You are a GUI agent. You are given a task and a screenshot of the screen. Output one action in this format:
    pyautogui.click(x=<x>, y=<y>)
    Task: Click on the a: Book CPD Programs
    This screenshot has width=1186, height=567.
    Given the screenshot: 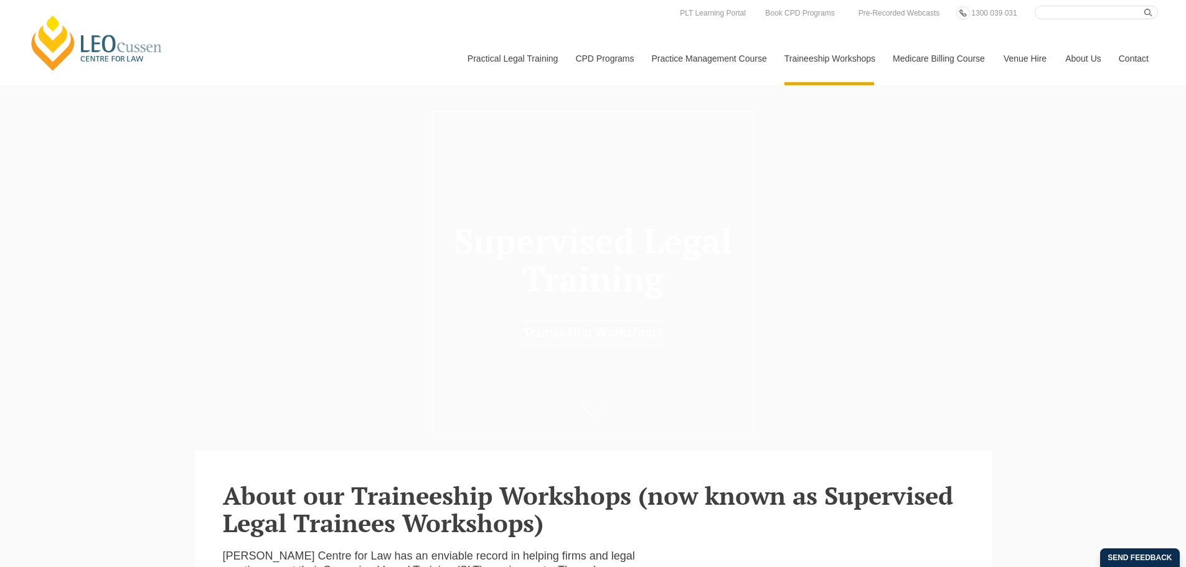 What is the action you would take?
    pyautogui.click(x=799, y=13)
    